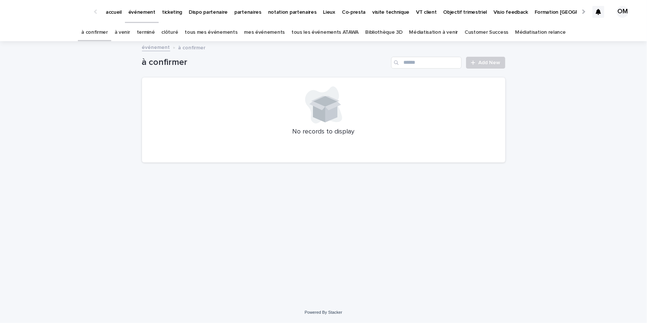  Describe the element at coordinates (51, 12) in the screenshot. I see `img: Ls34BcGeRexTGTNfXpUC` at that location.